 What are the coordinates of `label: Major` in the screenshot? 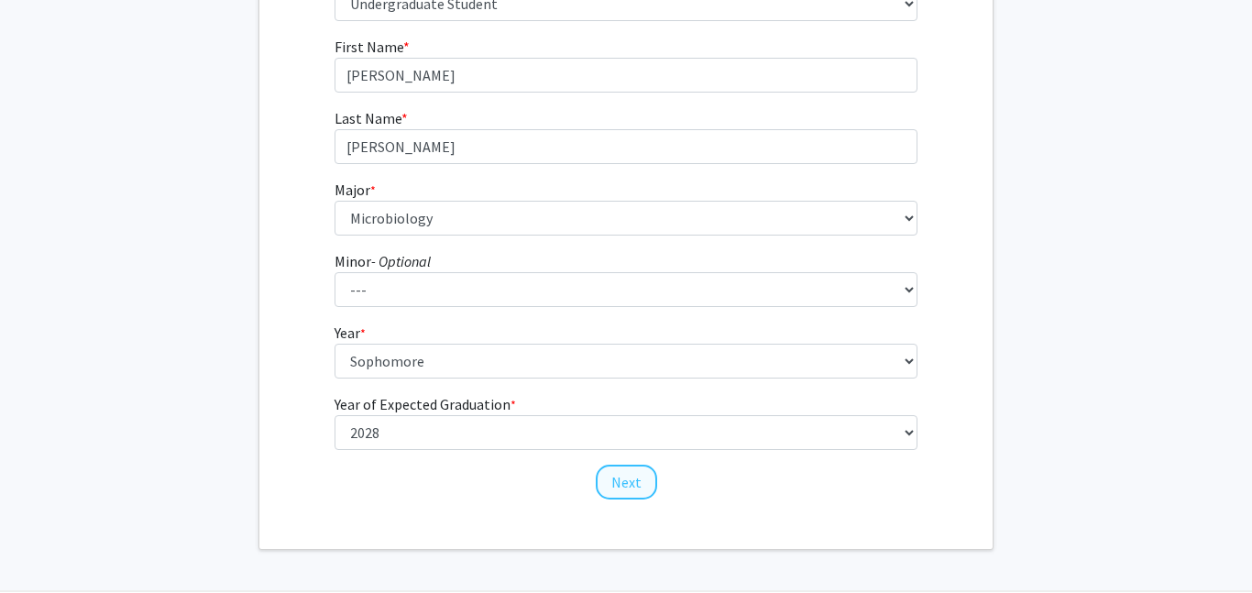 It's located at (355, 190).